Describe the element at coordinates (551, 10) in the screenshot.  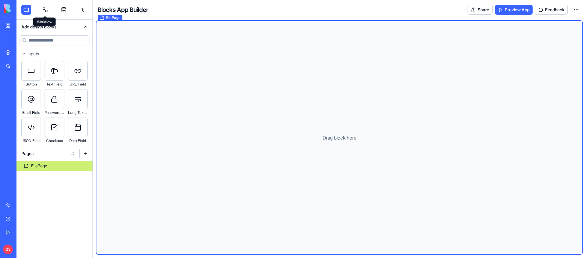
I see `button: Feedback` at that location.